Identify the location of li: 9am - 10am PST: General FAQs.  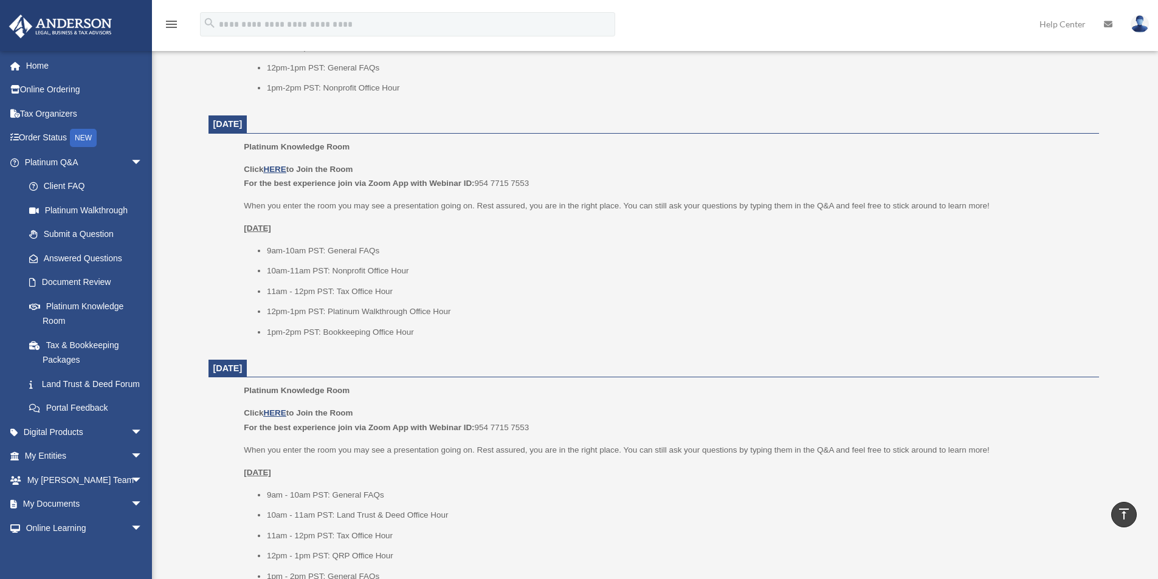
(678, 495).